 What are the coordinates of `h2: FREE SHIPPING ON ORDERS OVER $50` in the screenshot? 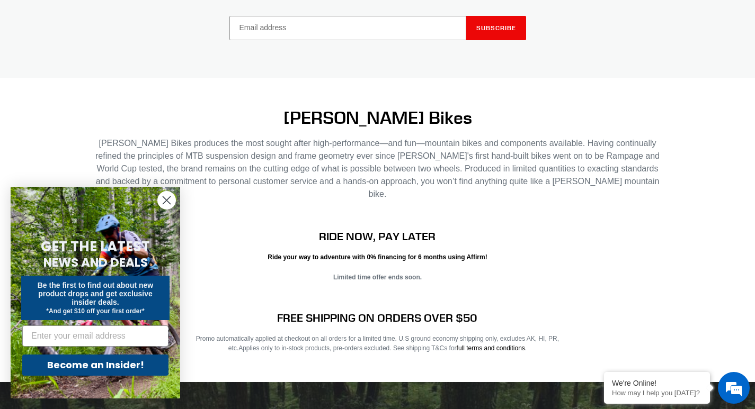 It's located at (377, 318).